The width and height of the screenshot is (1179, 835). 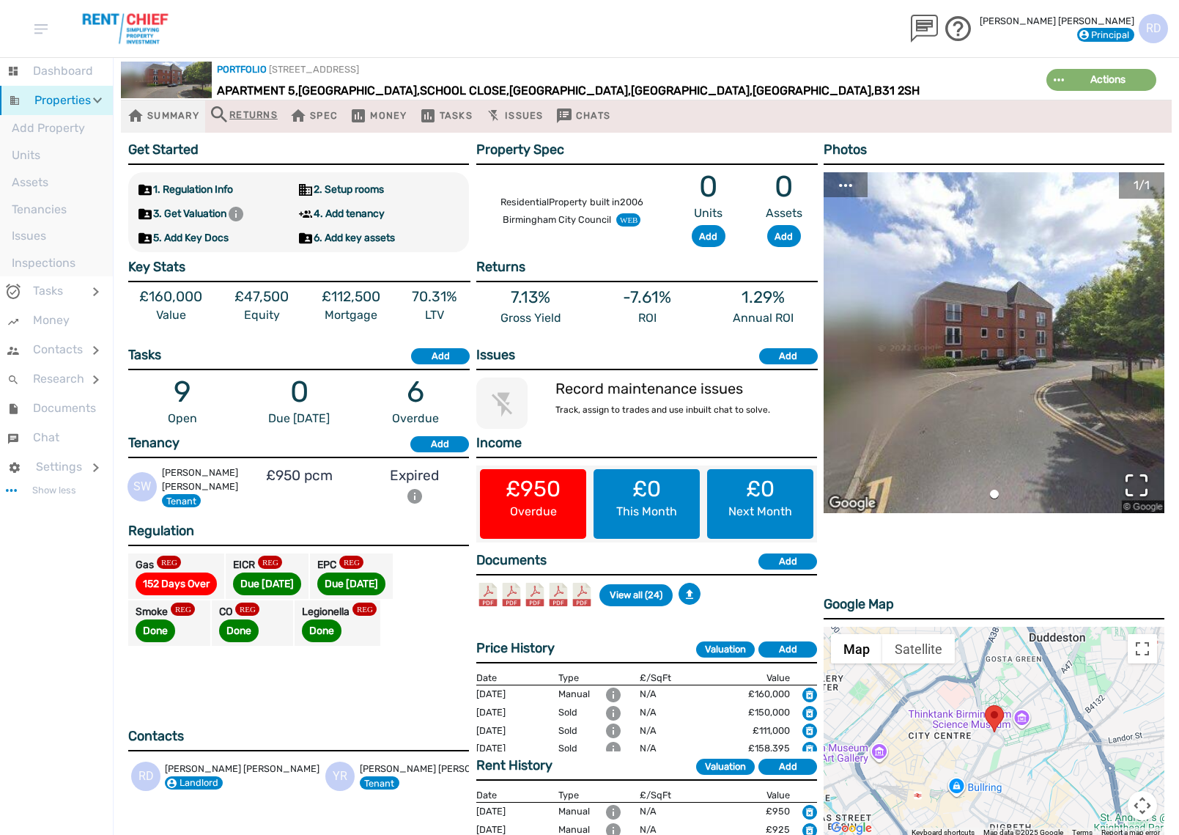 I want to click on label: Units, so click(x=708, y=213).